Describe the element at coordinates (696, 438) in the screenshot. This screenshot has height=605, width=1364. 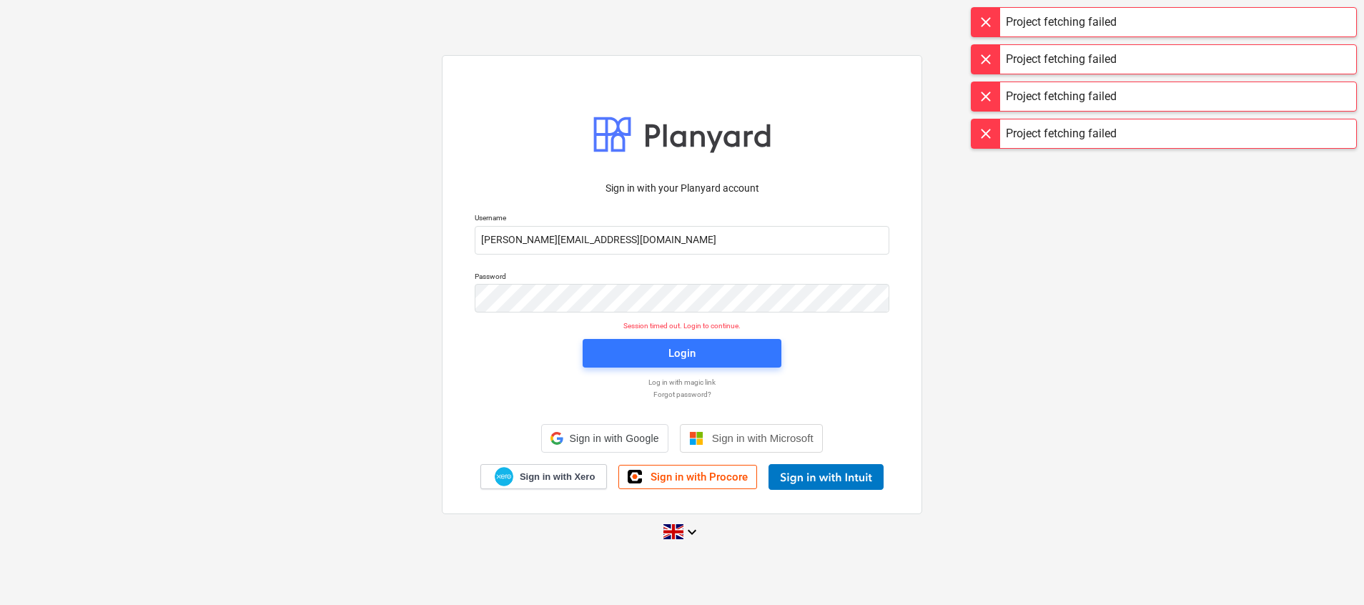
I see `img: Microsoft logo` at that location.